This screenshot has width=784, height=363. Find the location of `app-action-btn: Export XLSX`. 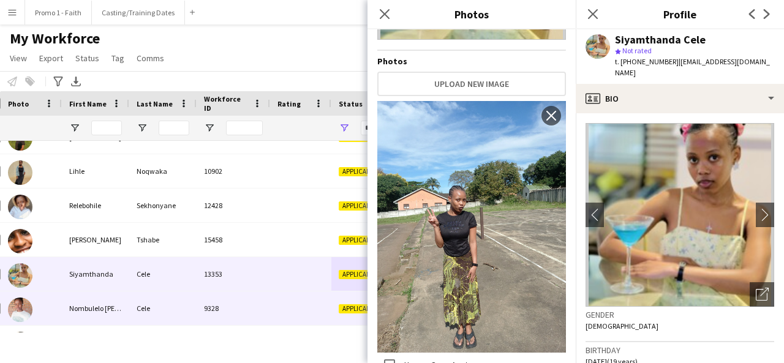

app-action-btn: Export XLSX is located at coordinates (76, 81).